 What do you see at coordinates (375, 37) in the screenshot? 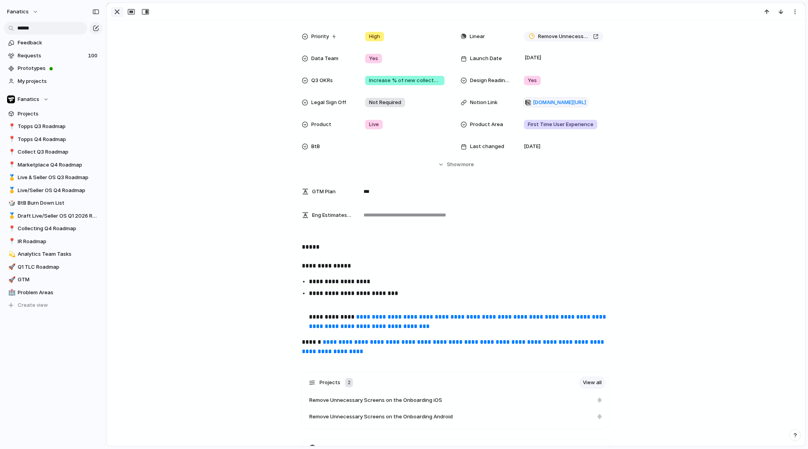
I see `span: High` at bounding box center [375, 37].